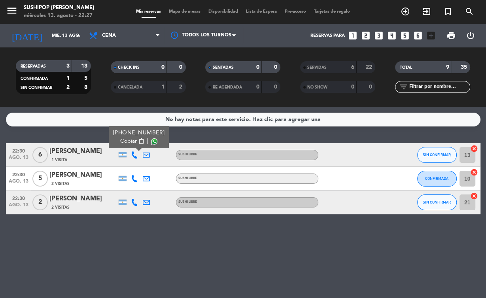 This screenshot has width=486, height=298. Describe the element at coordinates (132, 141) in the screenshot. I see `button: Copiarcontent_paste` at that location.